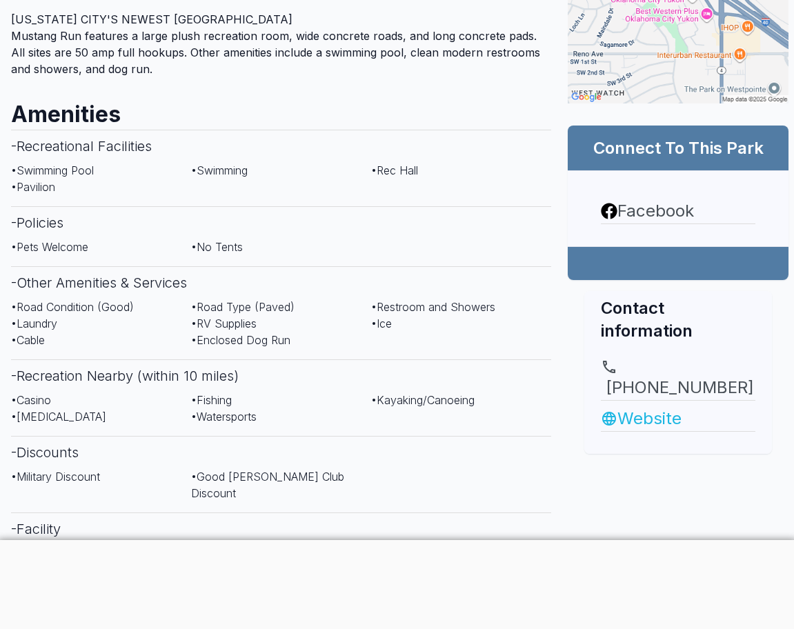  Describe the element at coordinates (281, 282) in the screenshot. I see `h3: - Other Amenities & Services` at that location.